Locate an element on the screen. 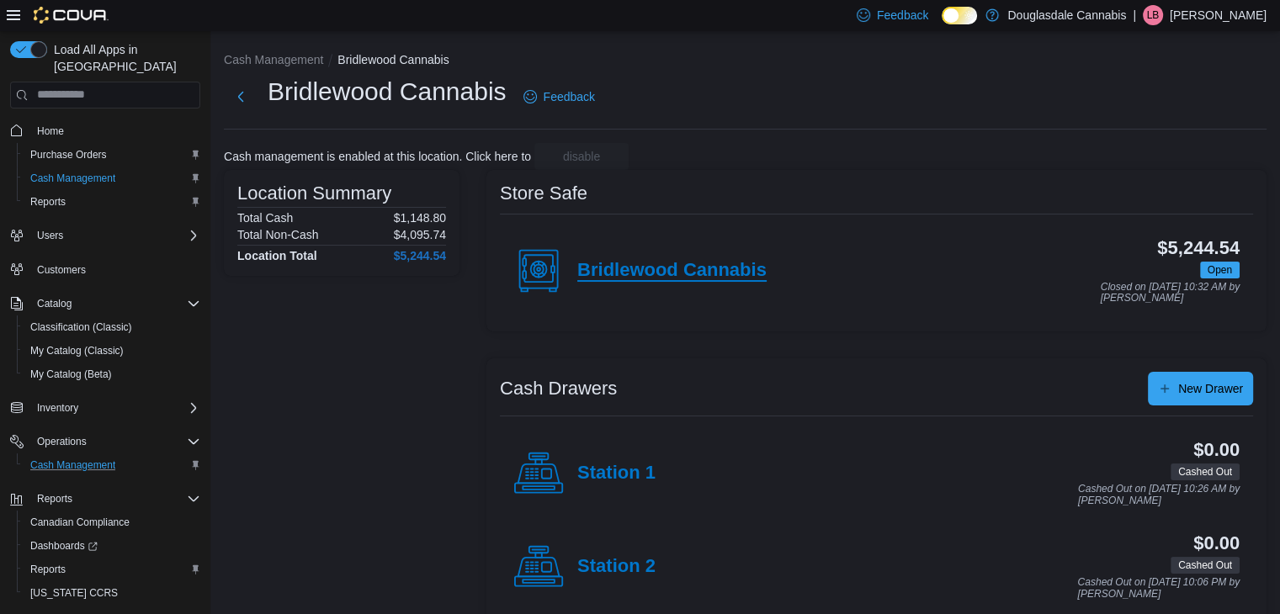 Image resolution: width=1280 pixels, height=614 pixels. button: My Catalog (Classic) is located at coordinates (112, 351).